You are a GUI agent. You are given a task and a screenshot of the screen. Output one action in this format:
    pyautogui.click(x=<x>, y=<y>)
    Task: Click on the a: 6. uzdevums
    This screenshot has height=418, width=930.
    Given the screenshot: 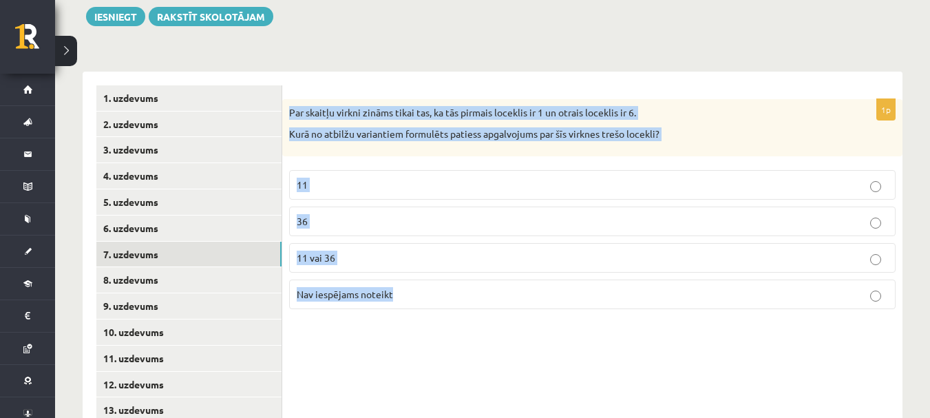 What is the action you would take?
    pyautogui.click(x=189, y=228)
    